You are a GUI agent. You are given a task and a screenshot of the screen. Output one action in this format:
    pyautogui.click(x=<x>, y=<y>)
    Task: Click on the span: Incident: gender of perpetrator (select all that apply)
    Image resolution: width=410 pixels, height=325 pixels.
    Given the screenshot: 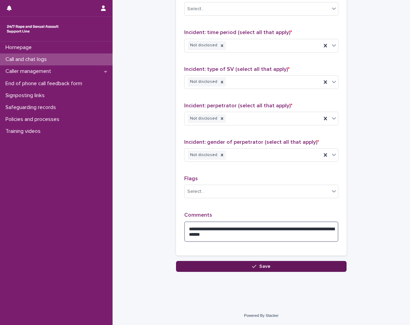 What is the action you would take?
    pyautogui.click(x=251, y=142)
    